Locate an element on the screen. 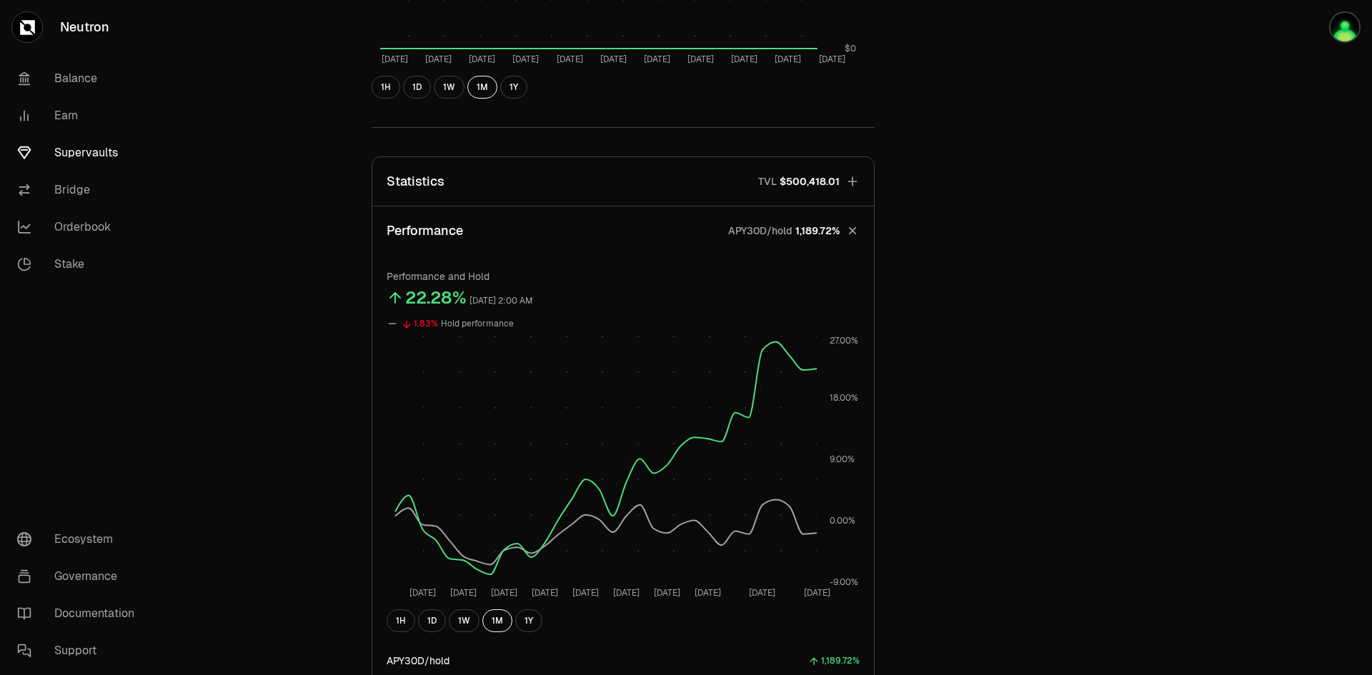  img: picsou is located at coordinates (1344, 27).